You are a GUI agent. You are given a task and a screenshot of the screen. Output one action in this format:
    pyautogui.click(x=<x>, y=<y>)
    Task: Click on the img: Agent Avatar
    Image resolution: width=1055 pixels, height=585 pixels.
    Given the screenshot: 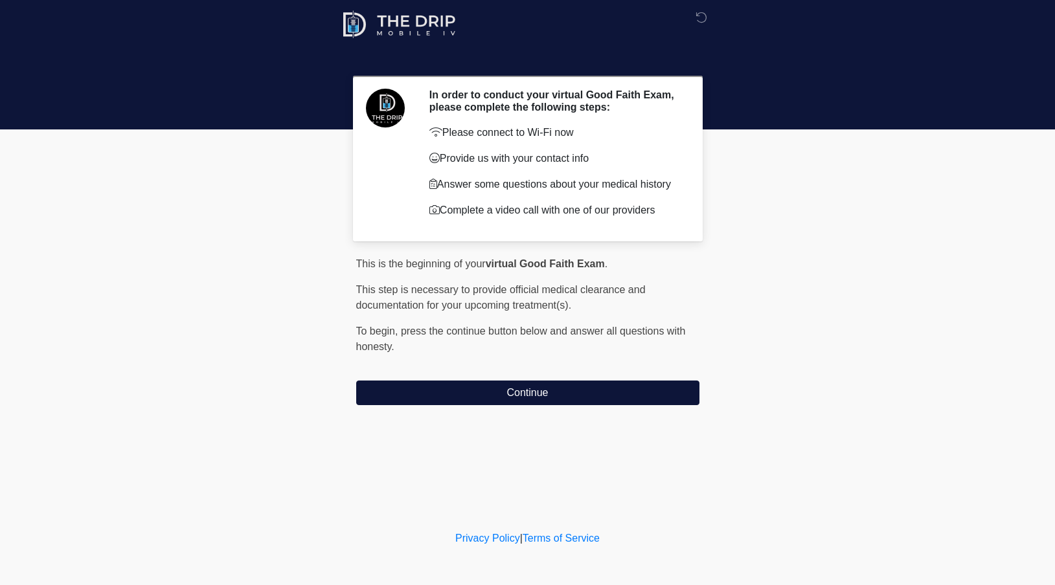 What is the action you would take?
    pyautogui.click(x=385, y=108)
    